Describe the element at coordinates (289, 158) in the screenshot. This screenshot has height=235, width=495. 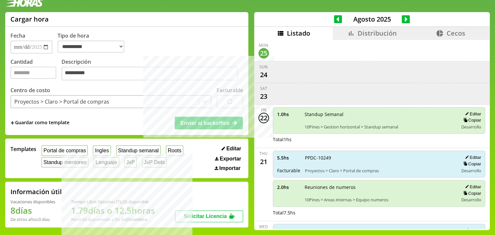
I see `span: 5.5 hs` at that location.